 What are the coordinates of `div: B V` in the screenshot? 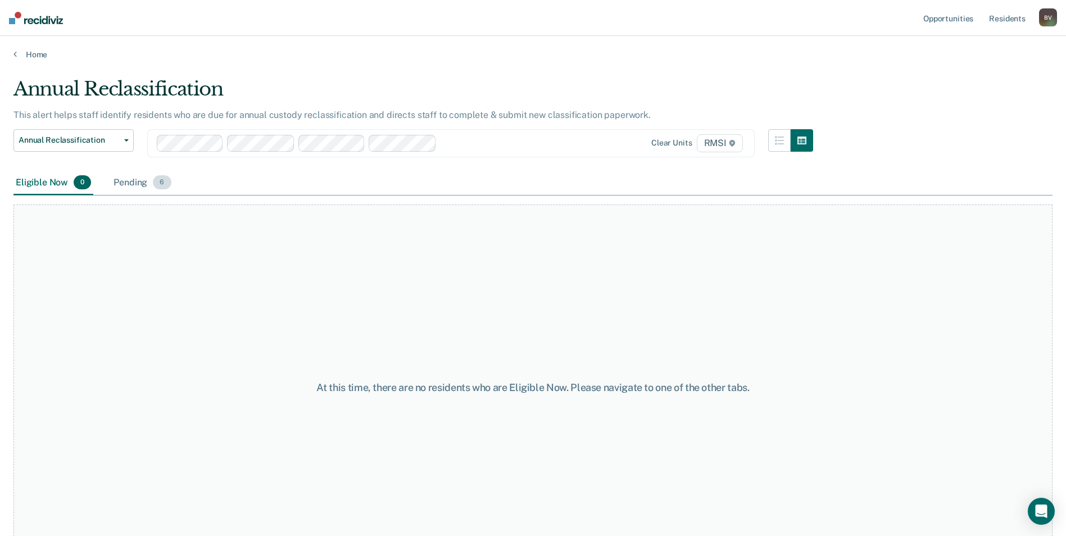 It's located at (1048, 17).